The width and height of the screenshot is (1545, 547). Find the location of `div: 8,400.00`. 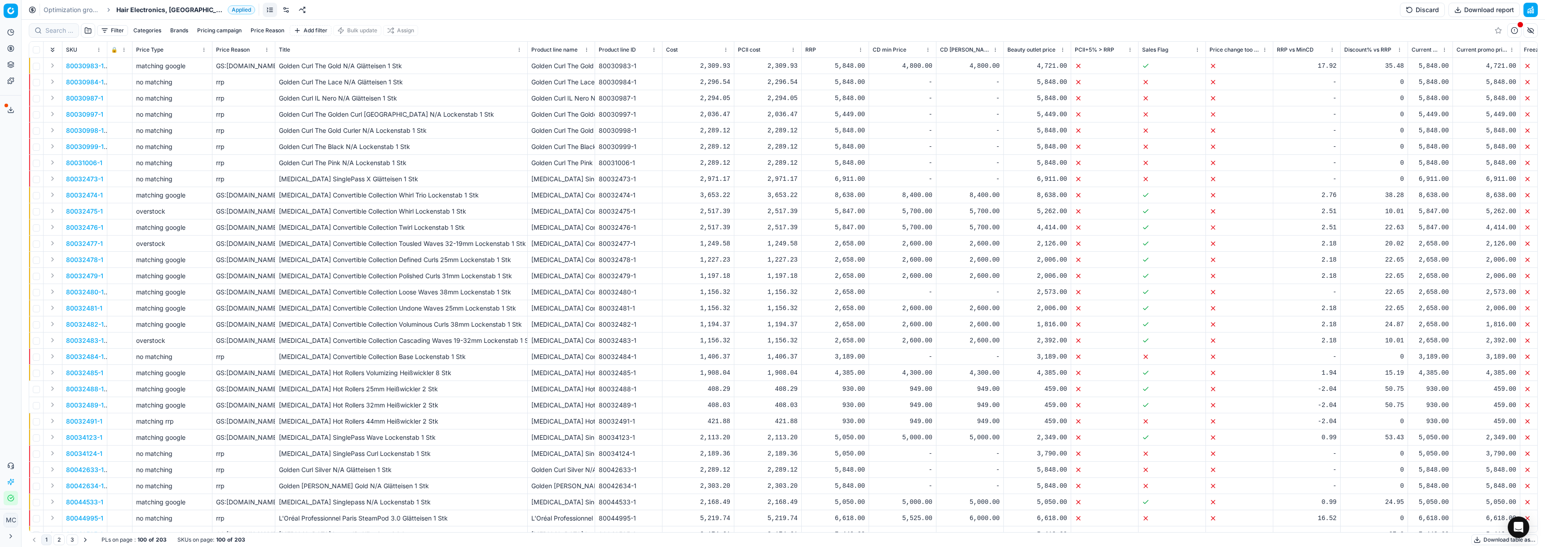

div: 8,400.00 is located at coordinates (970, 195).